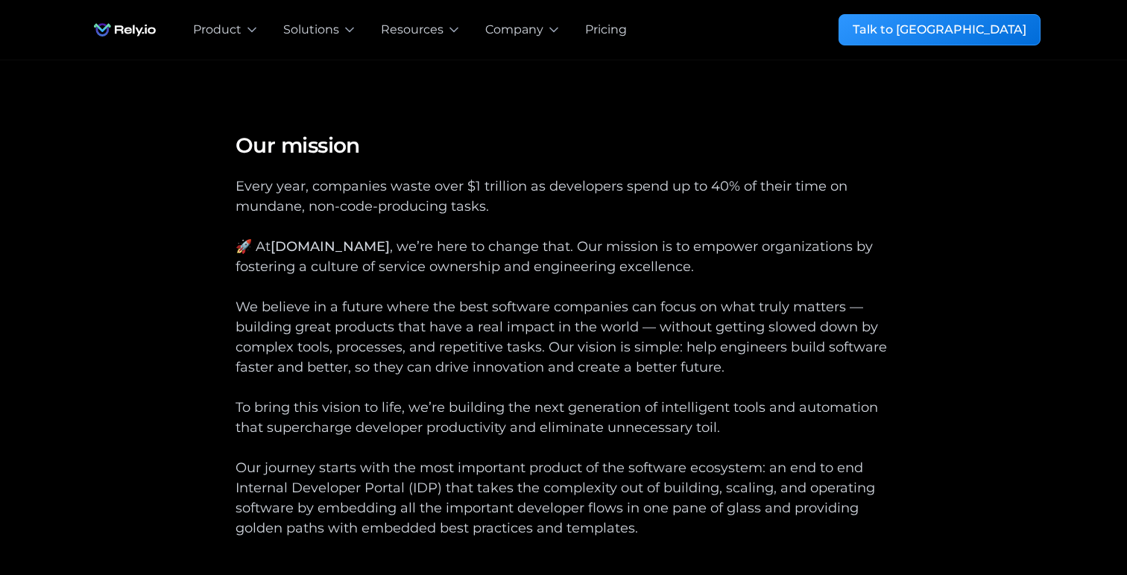  I want to click on div: Solutions, so click(311, 30).